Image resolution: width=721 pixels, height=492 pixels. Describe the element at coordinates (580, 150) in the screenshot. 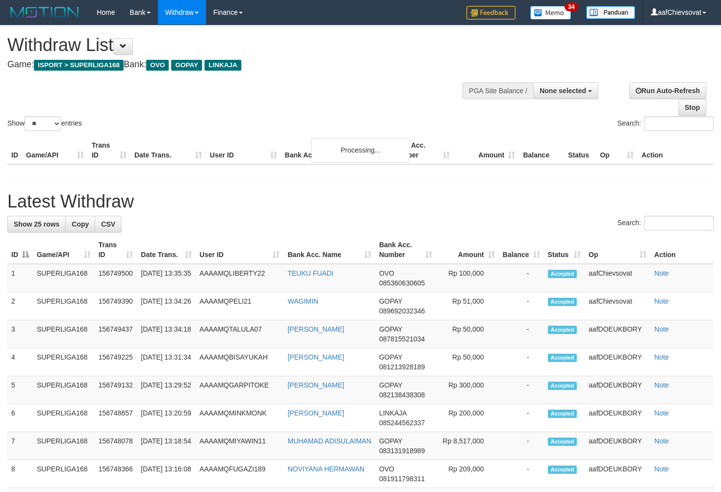

I see `th: Status` at that location.